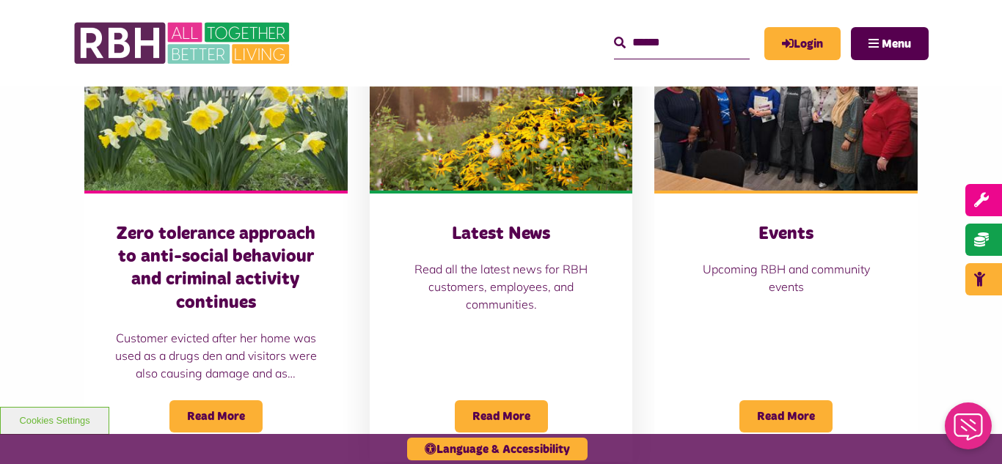 This screenshot has height=464, width=1002. What do you see at coordinates (32, 28) in the screenshot?
I see `div: Close Web Assistant` at bounding box center [32, 28].